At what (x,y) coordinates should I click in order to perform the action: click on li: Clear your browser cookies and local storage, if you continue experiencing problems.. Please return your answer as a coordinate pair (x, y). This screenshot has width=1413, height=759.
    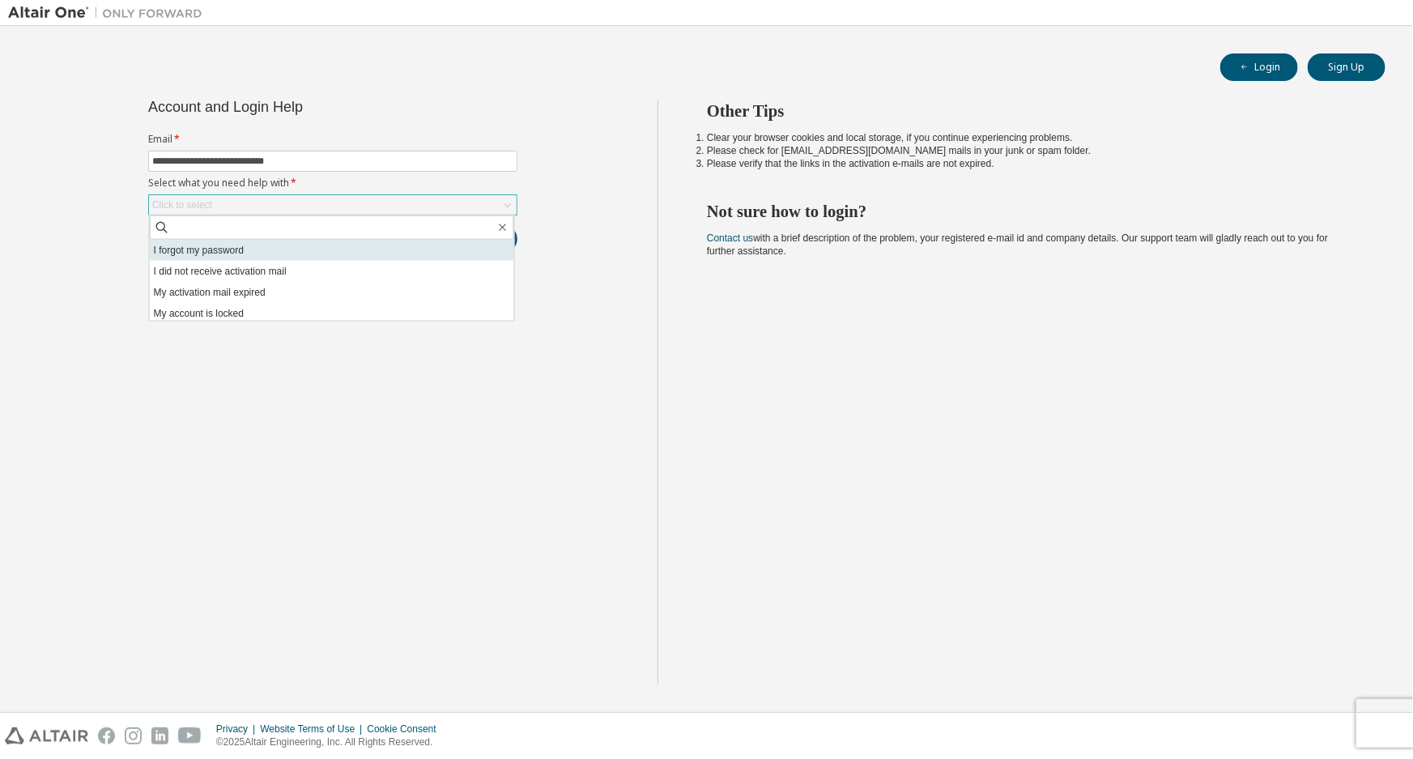
    Looking at the image, I should click on (1031, 138).